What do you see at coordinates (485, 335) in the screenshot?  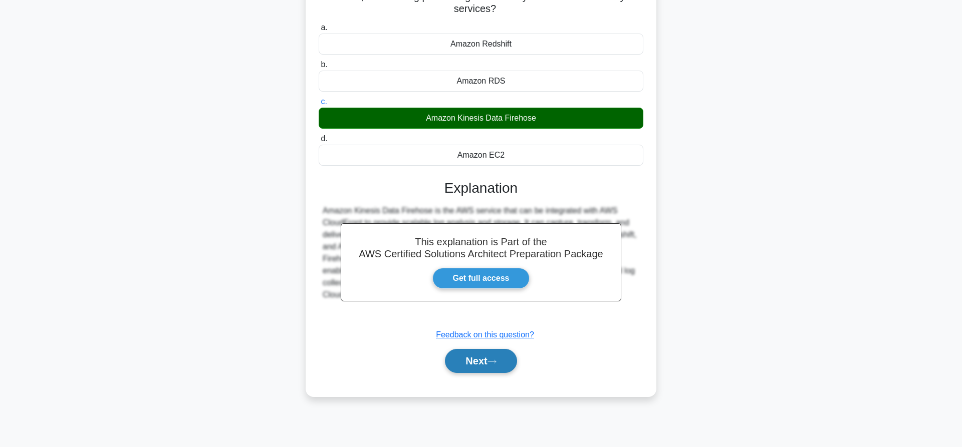 I see `a: Feedback on this question?` at bounding box center [485, 335].